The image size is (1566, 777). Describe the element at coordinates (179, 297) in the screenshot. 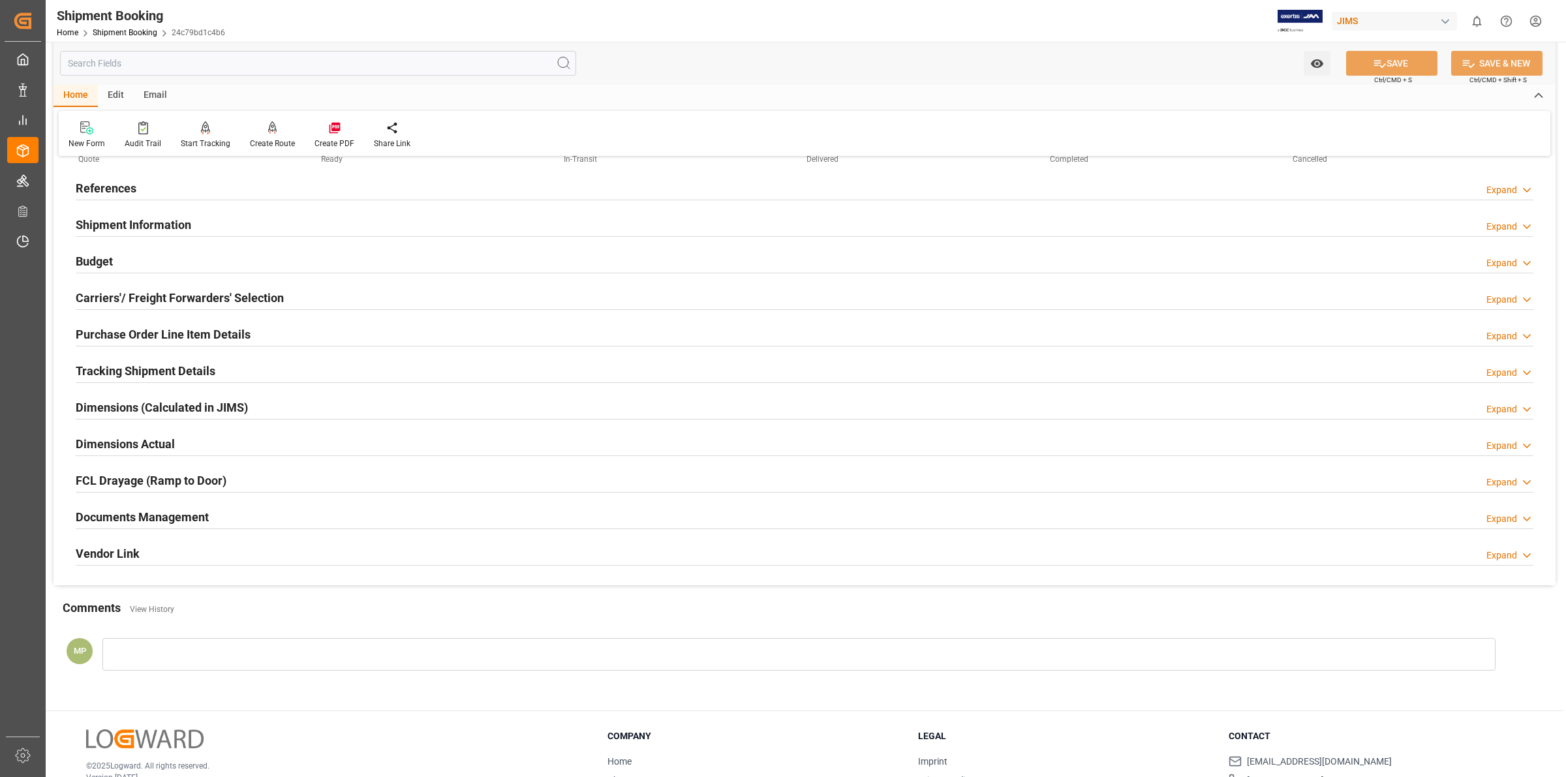

I see `h2: Carriers'/ Freight Forwarders' Selection` at that location.